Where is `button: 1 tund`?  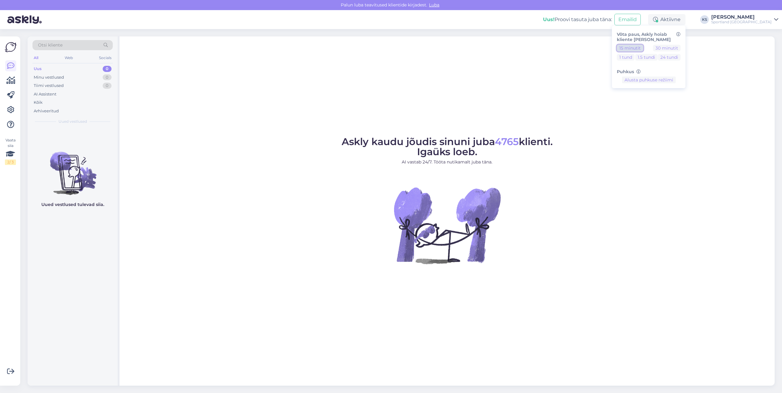 button: 1 tund is located at coordinates (626, 57).